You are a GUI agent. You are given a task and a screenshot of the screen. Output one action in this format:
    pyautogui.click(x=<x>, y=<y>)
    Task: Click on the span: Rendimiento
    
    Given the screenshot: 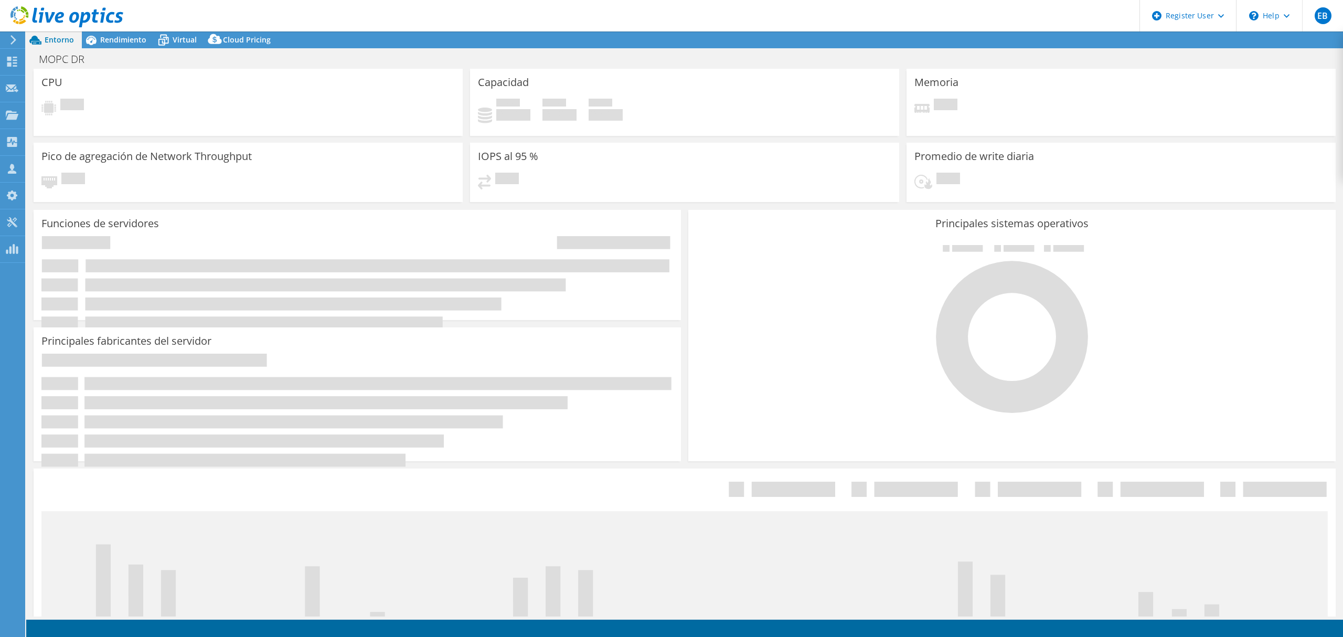 What is the action you would take?
    pyautogui.click(x=123, y=39)
    